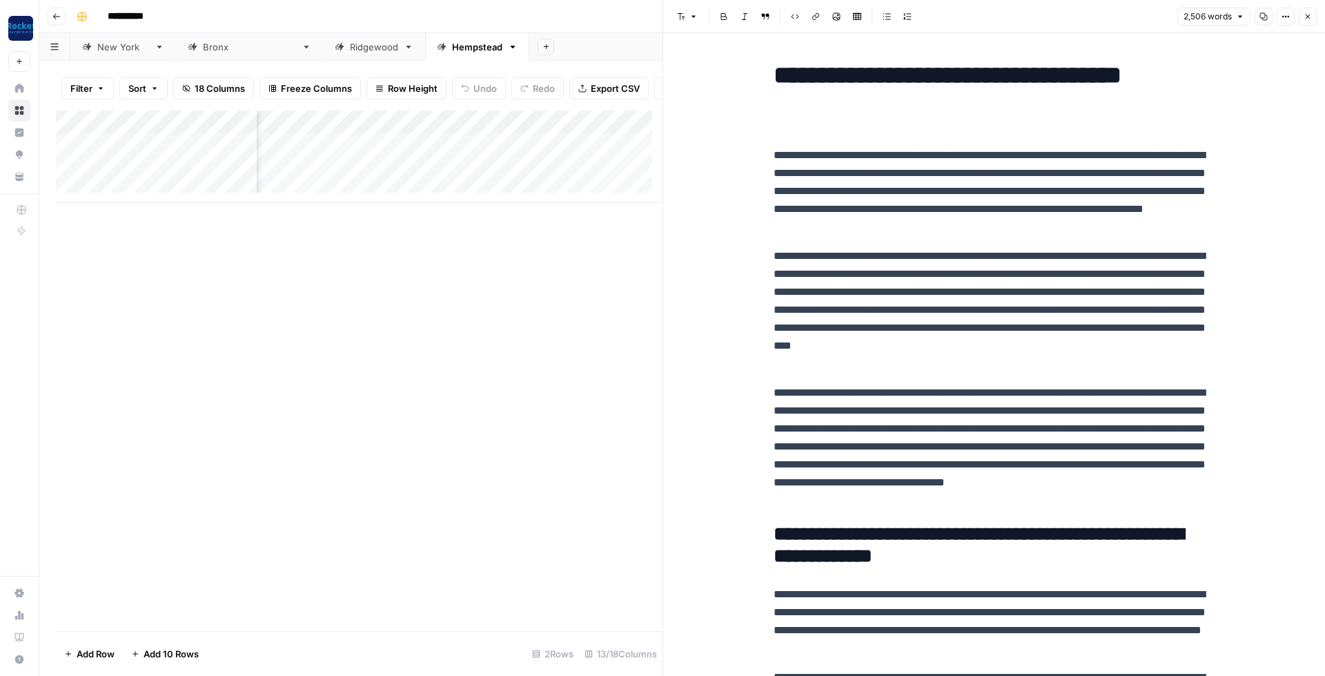  What do you see at coordinates (171, 654) in the screenshot?
I see `span: Add 10 Rows` at bounding box center [171, 654].